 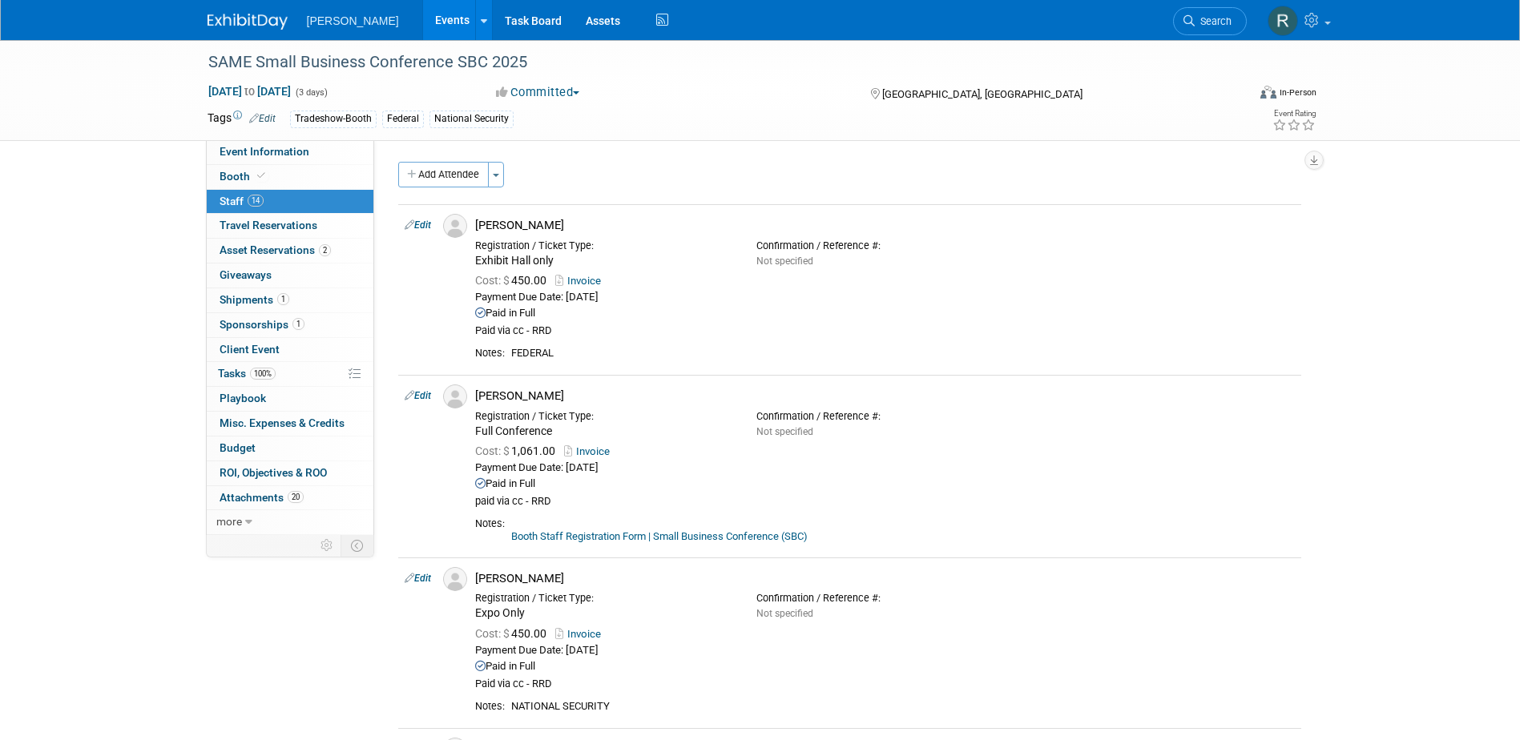 What do you see at coordinates (471, 119) in the screenshot?
I see `div: National Security` at bounding box center [471, 119].